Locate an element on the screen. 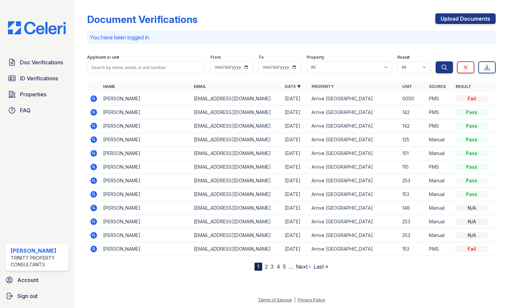 Image resolution: width=509 pixels, height=308 pixels. p: You have been logged in is located at coordinates (291, 37).